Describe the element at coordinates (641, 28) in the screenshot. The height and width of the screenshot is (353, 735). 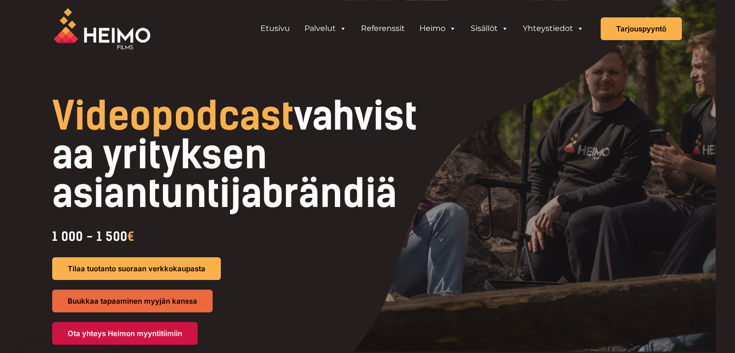
I see `a: Tarjouspyyntö` at that location.